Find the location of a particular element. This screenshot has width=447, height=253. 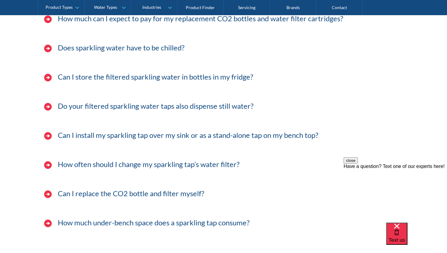

h3: Can I install my sparkling tap over my sink or as a stand-alone tap on my bench top? is located at coordinates (188, 135).